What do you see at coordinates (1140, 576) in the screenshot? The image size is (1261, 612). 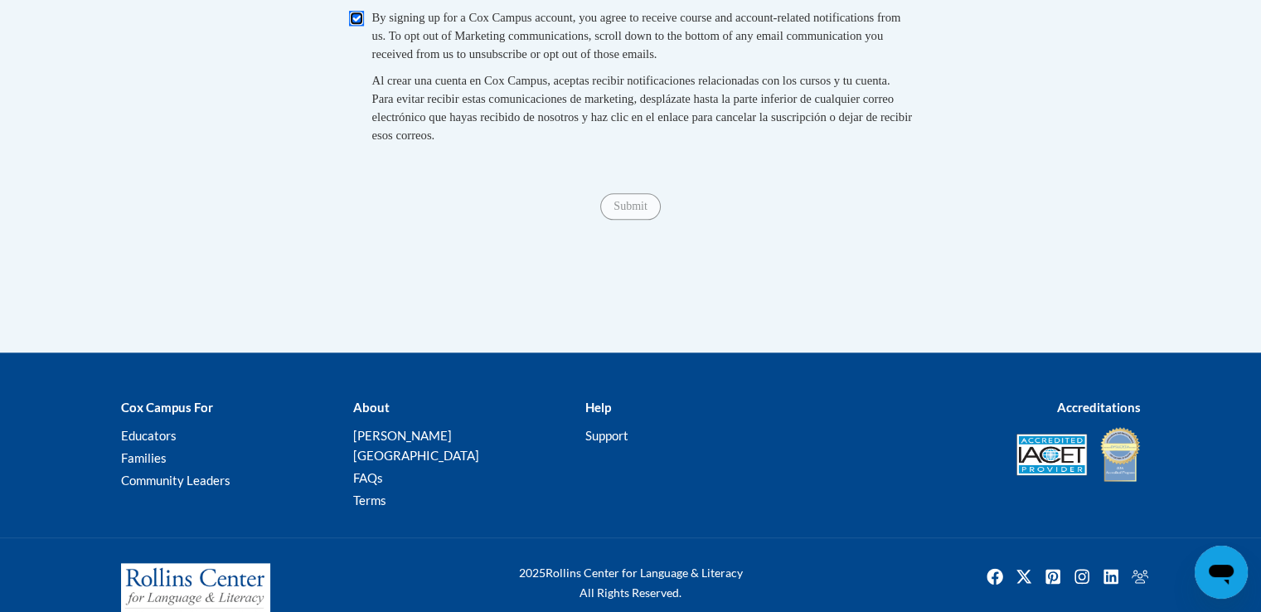 I see `a: Facebook Group` at bounding box center [1140, 576].